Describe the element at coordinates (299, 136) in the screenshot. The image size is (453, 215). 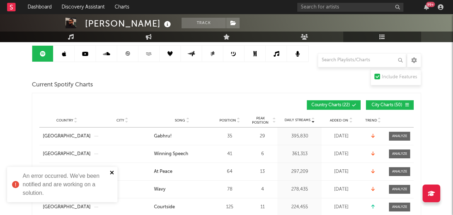
I see `div: 395,830` at that location.